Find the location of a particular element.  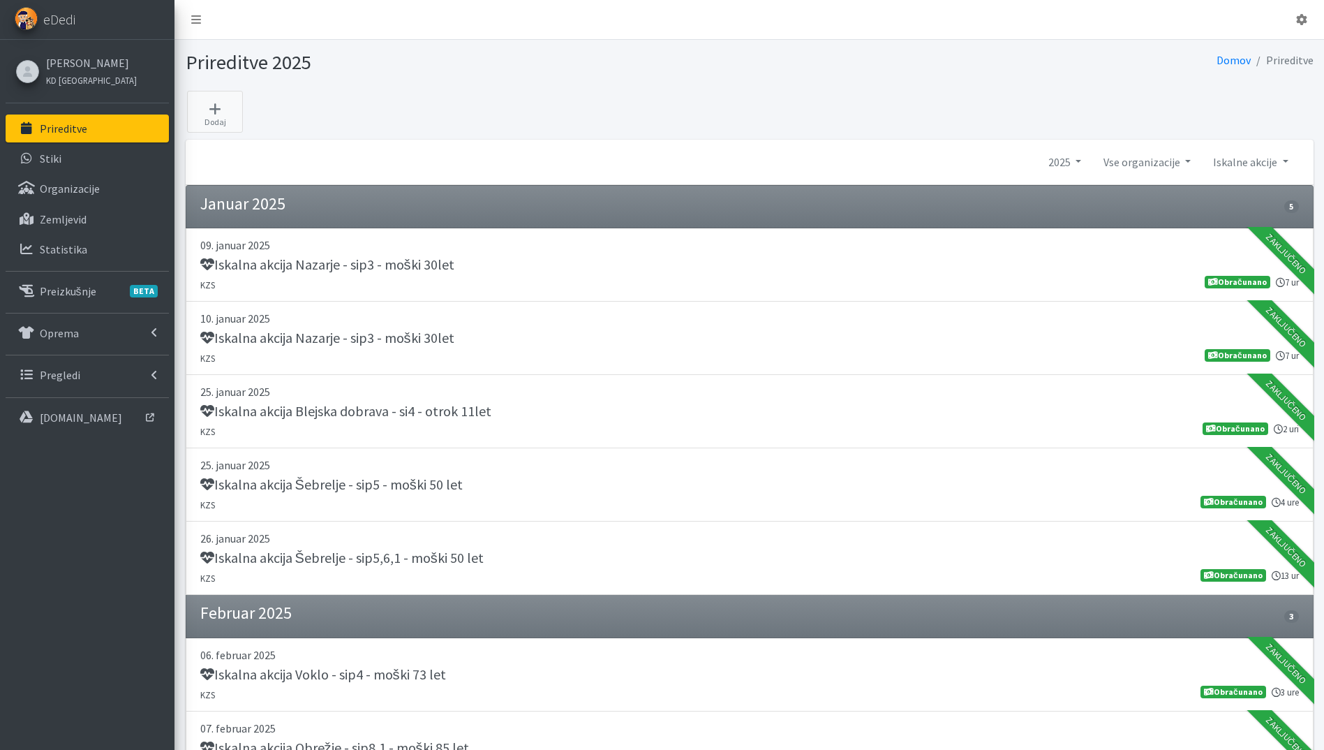

p: Zemljevid is located at coordinates (63, 219).